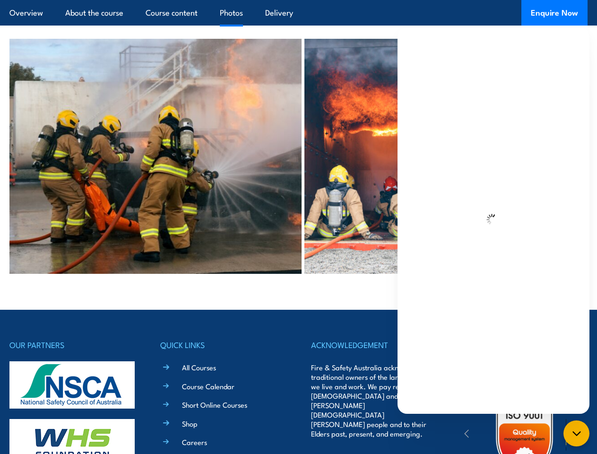 Image resolution: width=597 pixels, height=454 pixels. I want to click on a: All Courses, so click(199, 367).